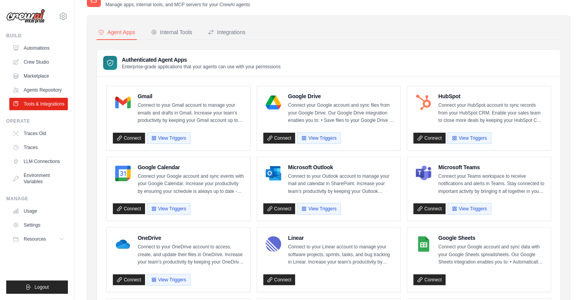 The height and width of the screenshot is (300, 583). I want to click on p: Connect your Google account and sync files from your Google Drive. Our Google Drive integration e..., so click(342, 113).